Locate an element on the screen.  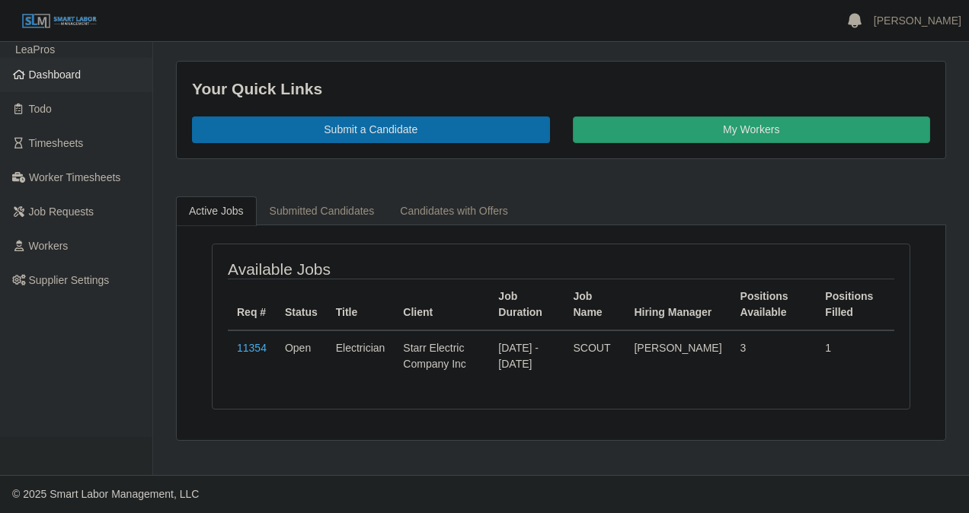
th: Positions Available is located at coordinates (774, 305).